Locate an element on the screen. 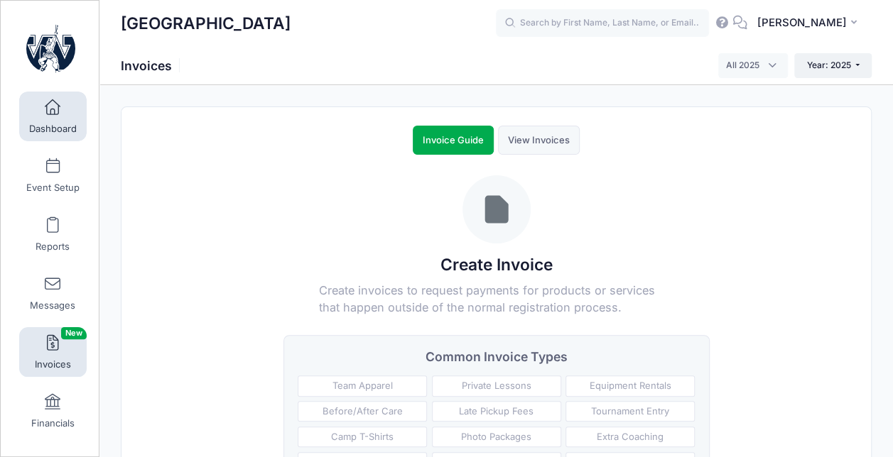 Image resolution: width=893 pixels, height=457 pixels. img: Westminster College is located at coordinates (50, 48).